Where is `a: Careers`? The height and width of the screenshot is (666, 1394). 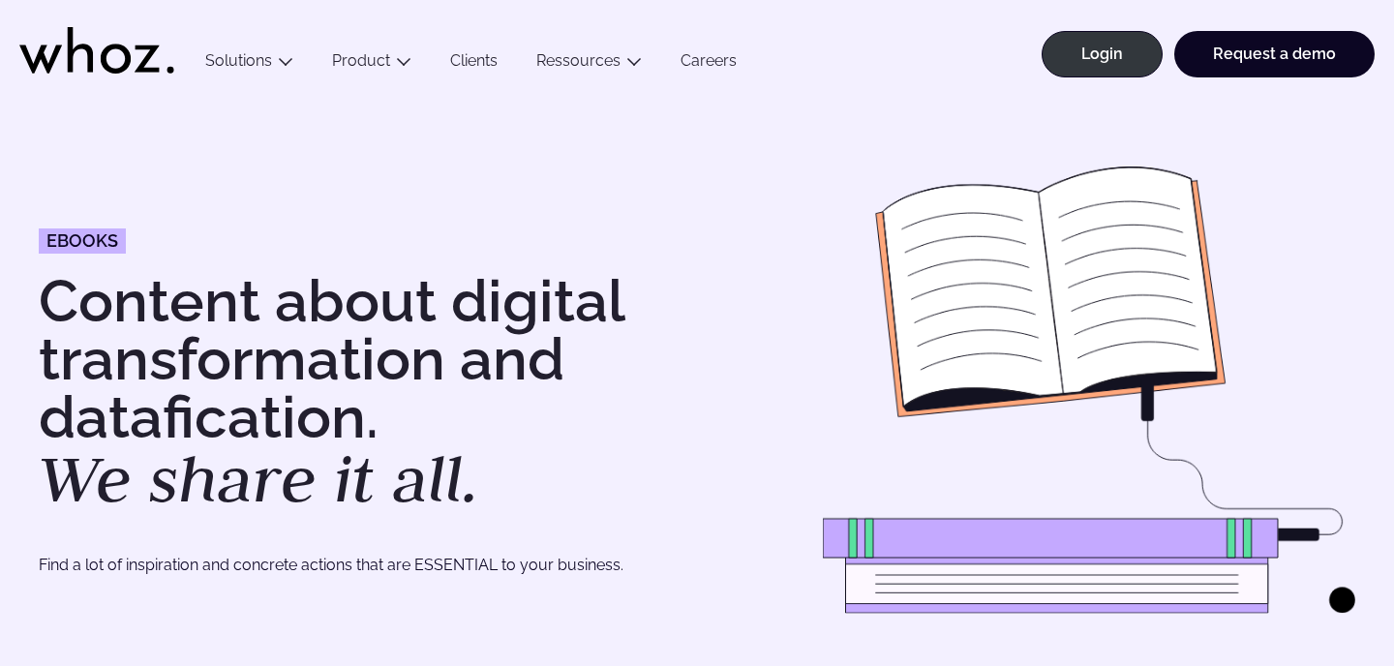
a: Careers is located at coordinates (709, 64).